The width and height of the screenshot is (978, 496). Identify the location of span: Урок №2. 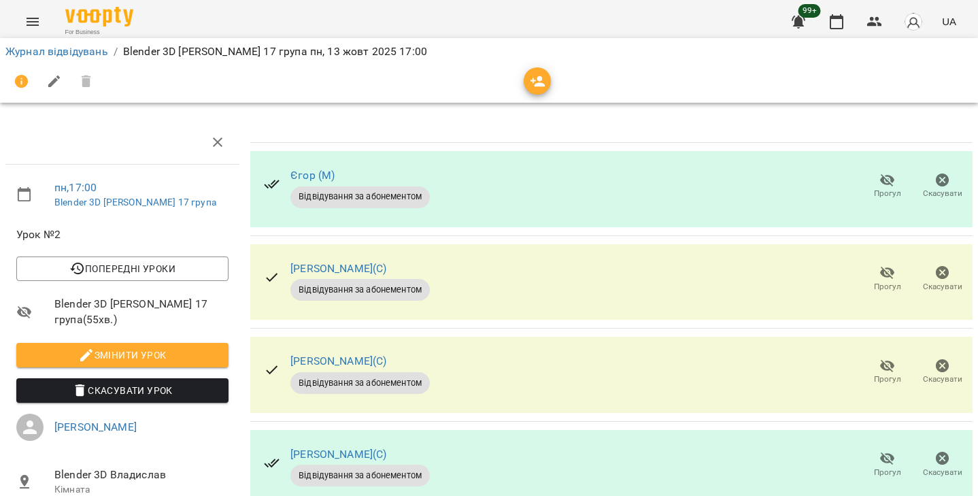
(122, 235).